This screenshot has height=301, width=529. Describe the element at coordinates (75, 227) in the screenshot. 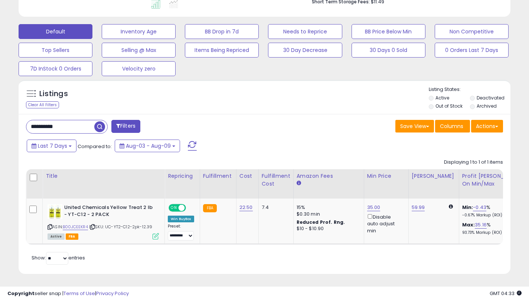

I see `a: B00JCEEKR4` at that location.